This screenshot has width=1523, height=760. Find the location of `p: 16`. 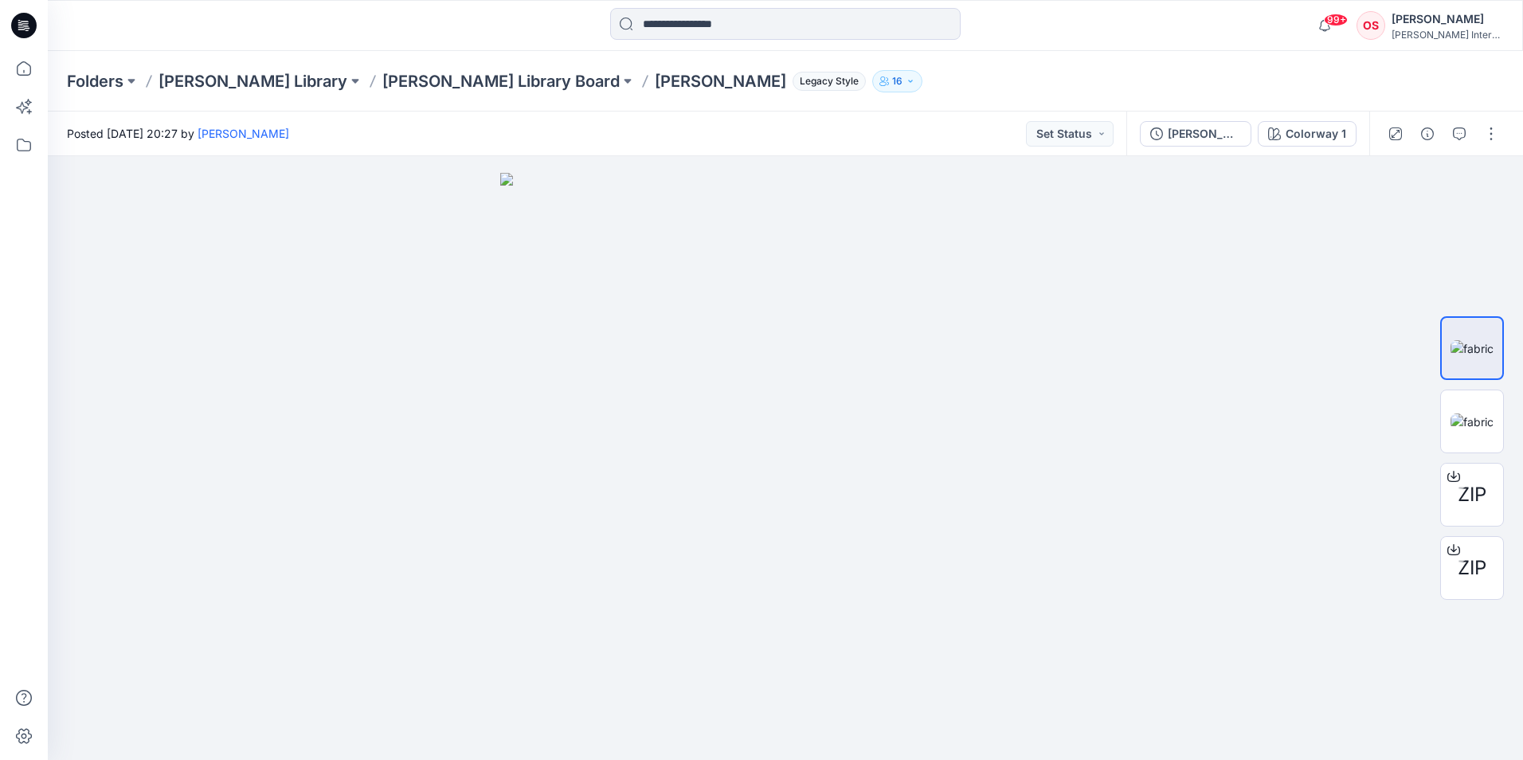

p: 16 is located at coordinates (897, 81).